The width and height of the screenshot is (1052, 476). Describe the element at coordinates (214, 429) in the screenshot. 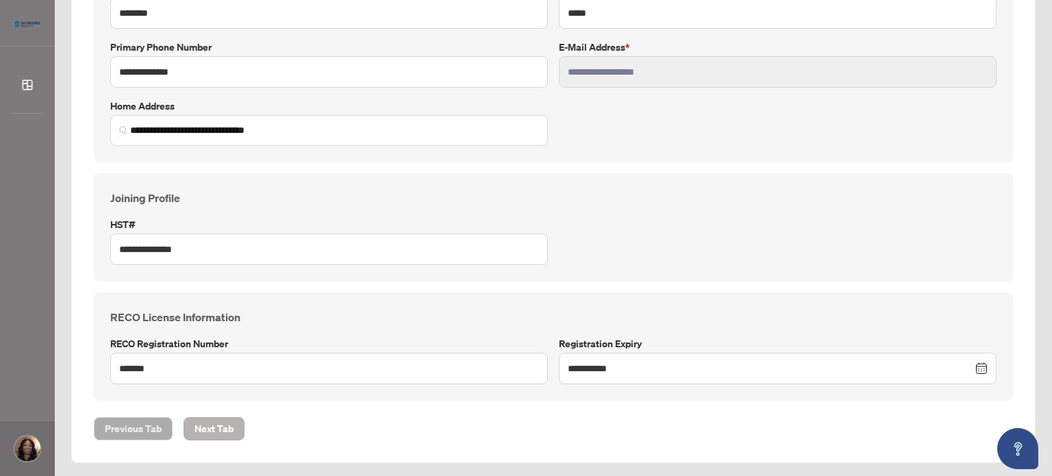

I see `span: Next Tab` at that location.